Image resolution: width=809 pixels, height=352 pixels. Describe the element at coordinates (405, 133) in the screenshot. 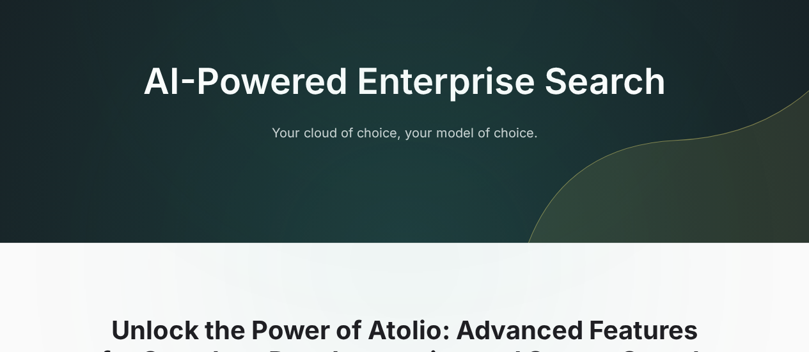

I see `p: Your cloud of choice, your model of choice.` at that location.